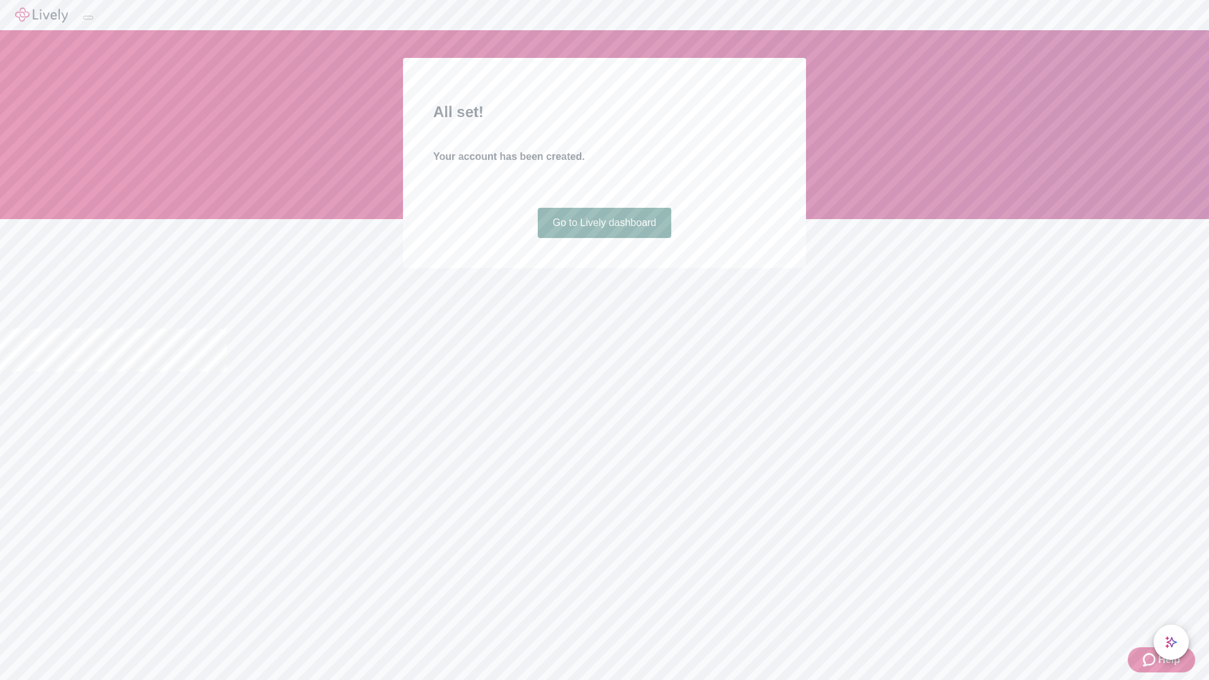 This screenshot has height=680, width=1209. I want to click on img: Lively, so click(42, 15).